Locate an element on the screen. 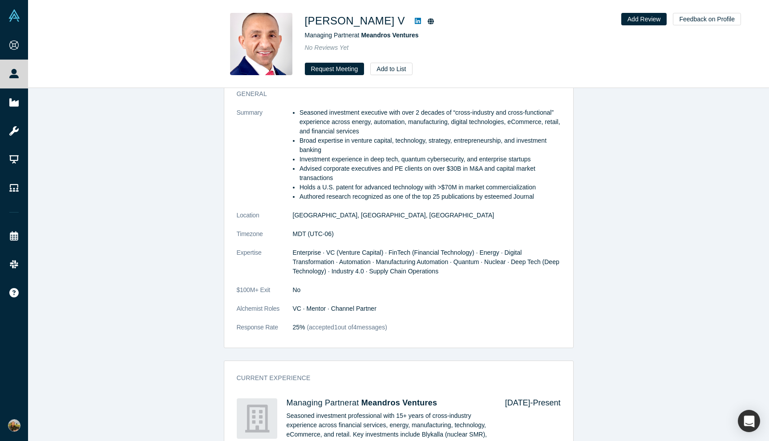 The height and width of the screenshot is (441, 769). dt: Timezone is located at coordinates (265, 239).